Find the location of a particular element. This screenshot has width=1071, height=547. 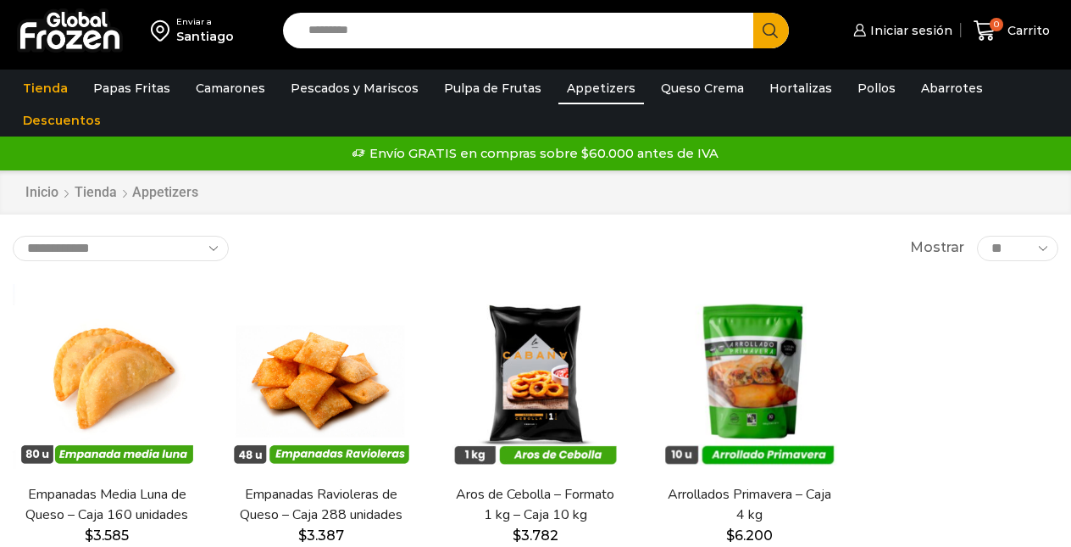

h1: Appetizers is located at coordinates (165, 192).